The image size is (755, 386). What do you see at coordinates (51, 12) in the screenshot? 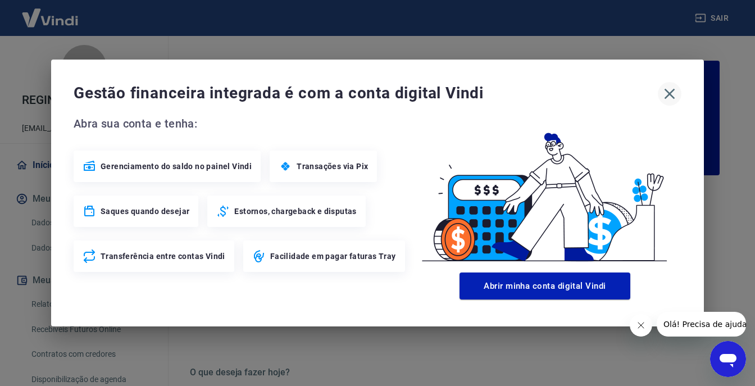
I see `span: Olá! Precisa de ajuda?` at bounding box center [51, 12].